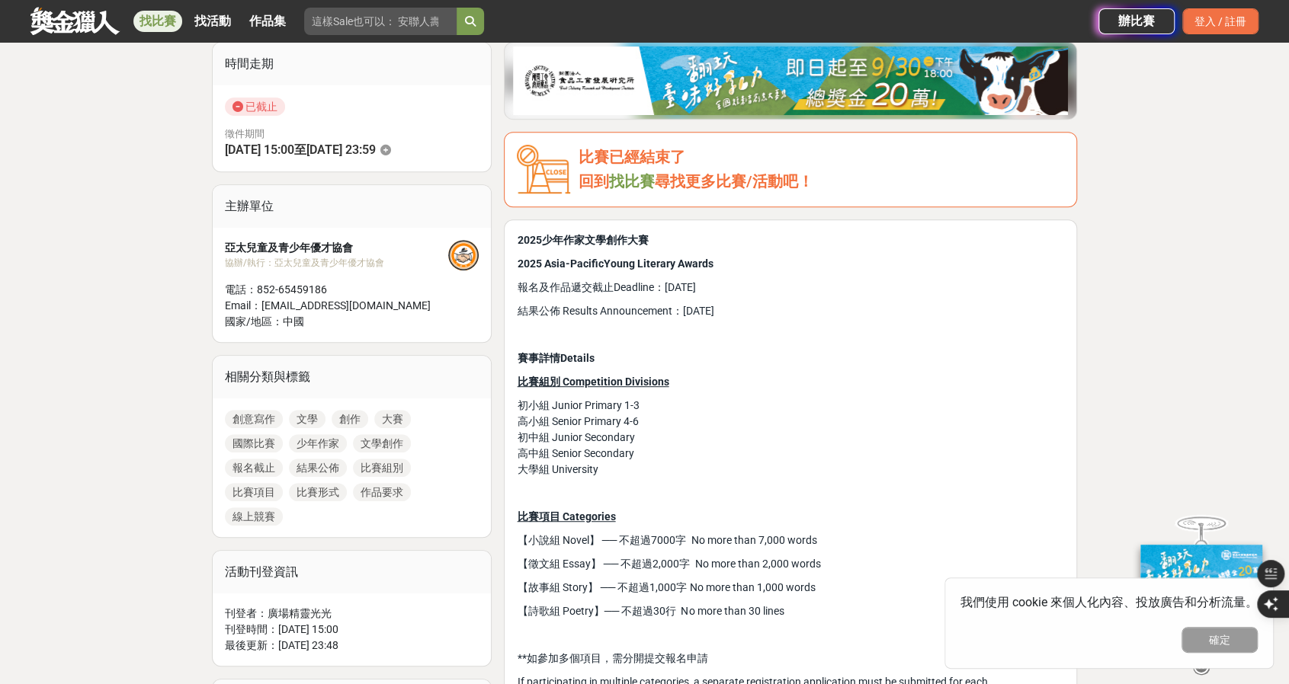 The width and height of the screenshot is (1289, 684). What do you see at coordinates (293, 322) in the screenshot?
I see `span: 中國` at bounding box center [293, 322].